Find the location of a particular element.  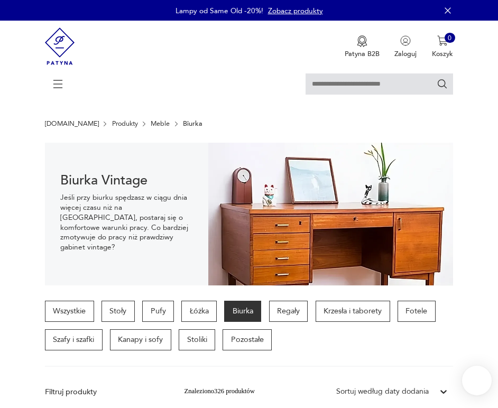

a: Łóżka is located at coordinates (199, 312).